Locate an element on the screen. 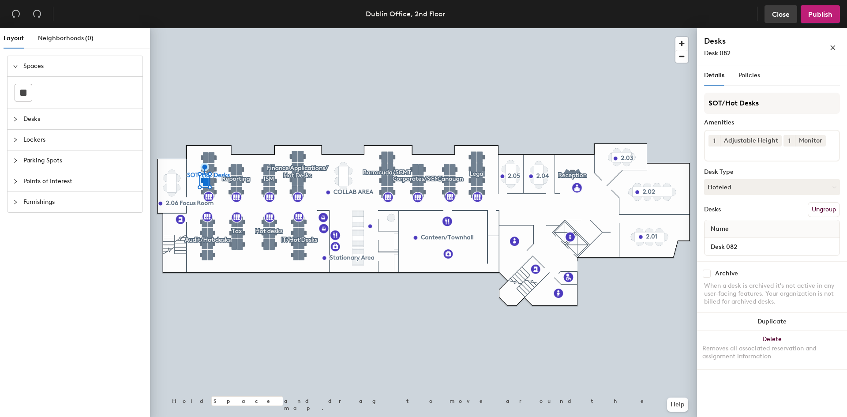  button: Duplicate is located at coordinates (772, 322).